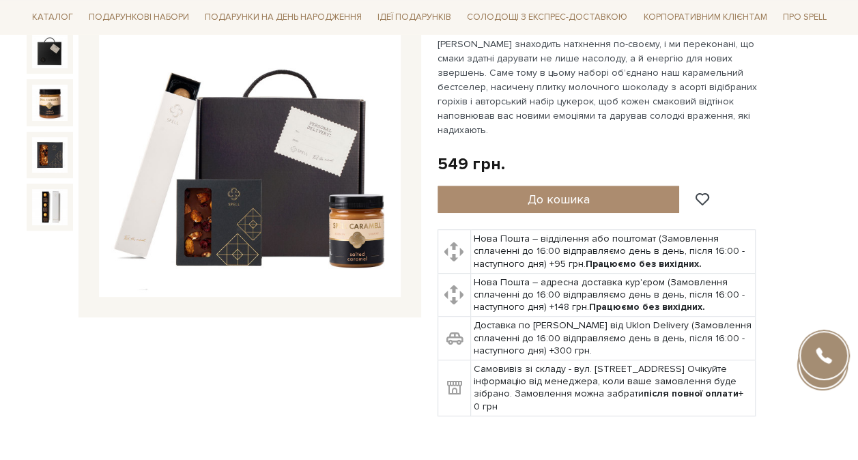  What do you see at coordinates (139, 17) in the screenshot?
I see `span: Подарункові набори` at bounding box center [139, 17].